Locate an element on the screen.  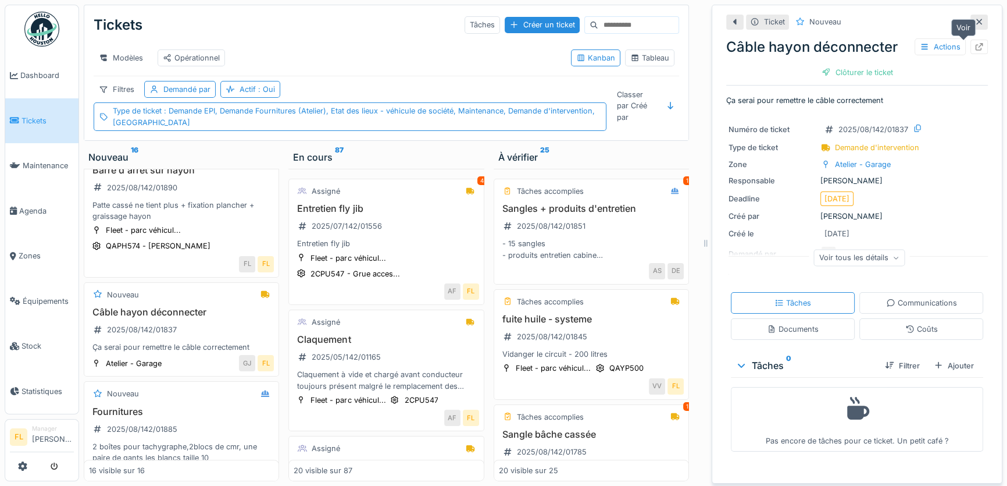
div: Patte cassé ne tient plus + fixation plancher + graissage hayon is located at coordinates (181, 211).